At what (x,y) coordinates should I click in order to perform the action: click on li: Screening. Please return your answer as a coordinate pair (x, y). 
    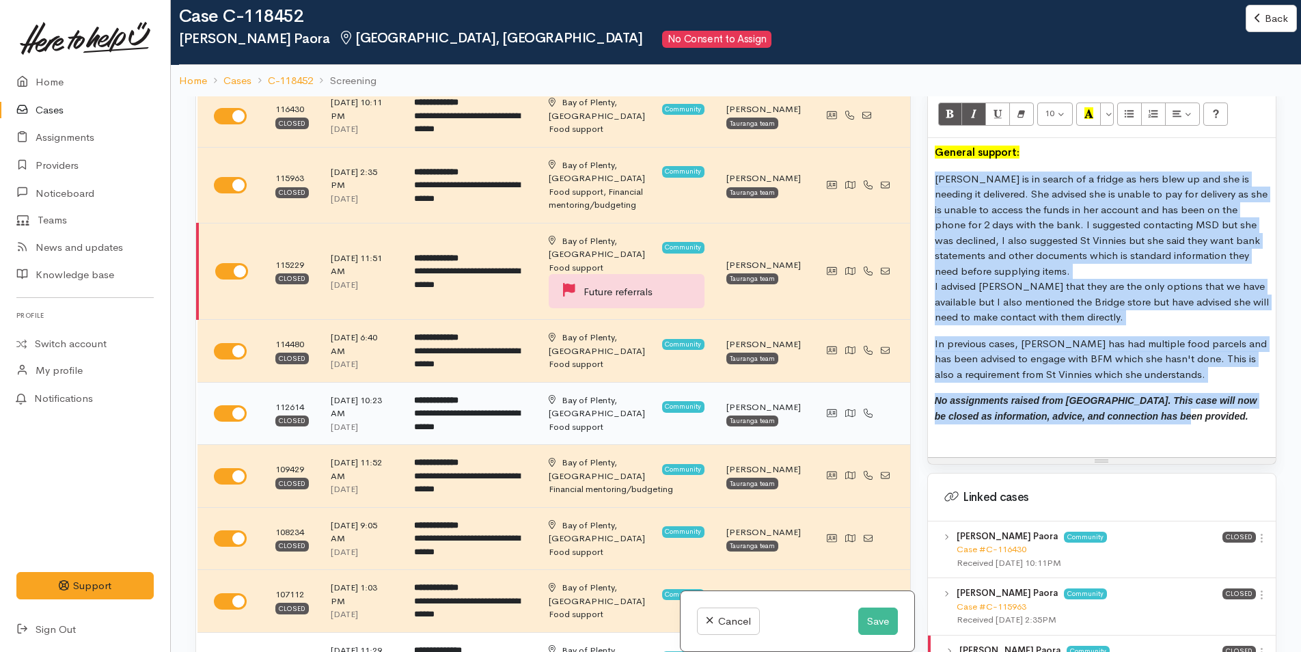
    Looking at the image, I should click on (344, 81).